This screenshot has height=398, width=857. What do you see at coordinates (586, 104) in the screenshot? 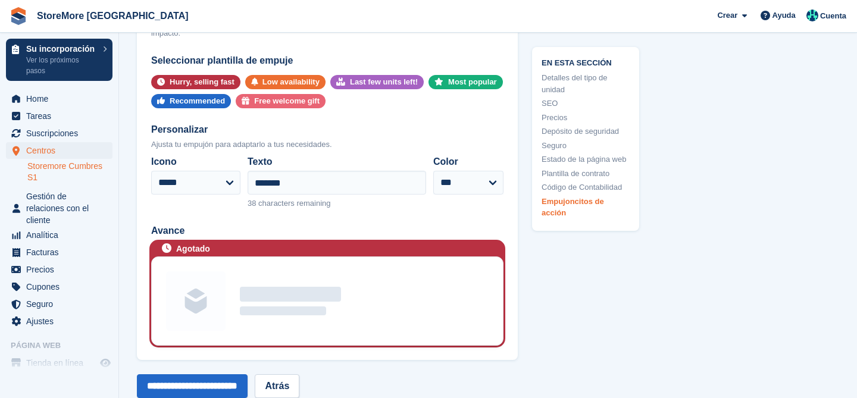
I see `a: SEO` at bounding box center [586, 104].